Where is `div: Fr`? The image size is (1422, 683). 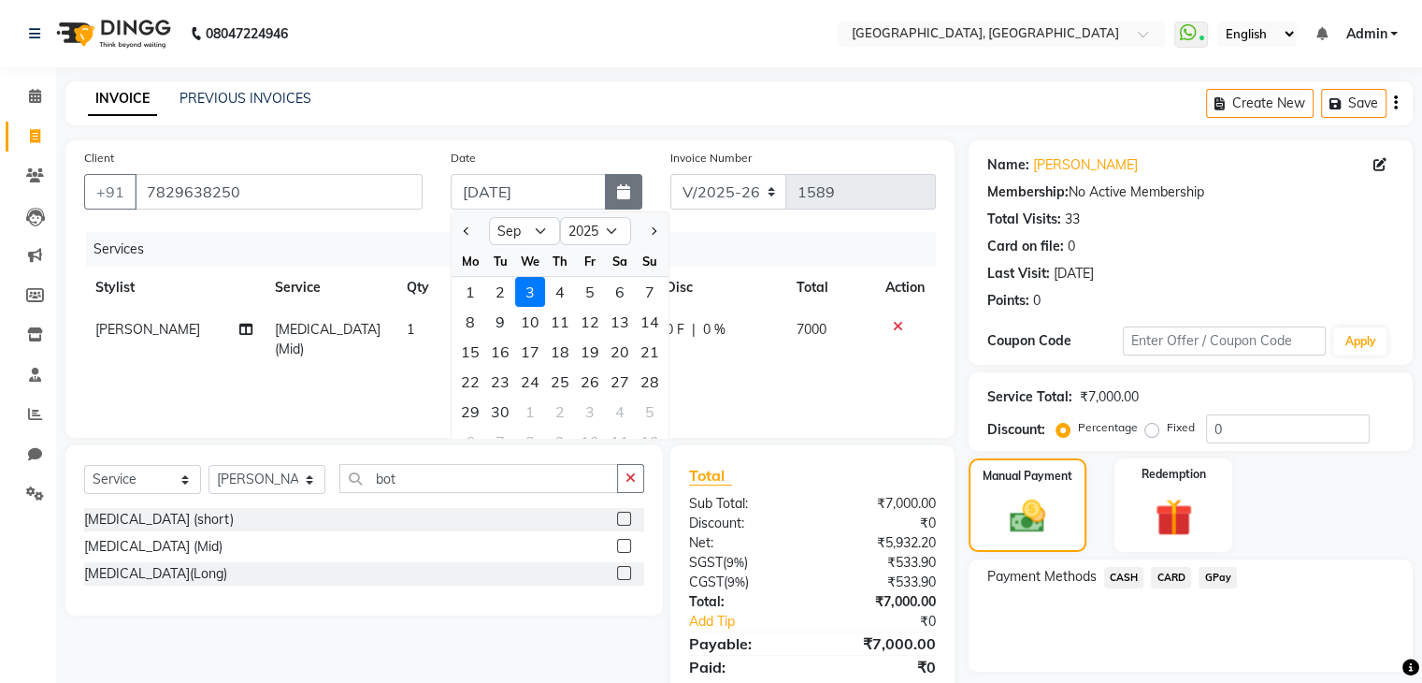 div: Fr is located at coordinates (590, 261).